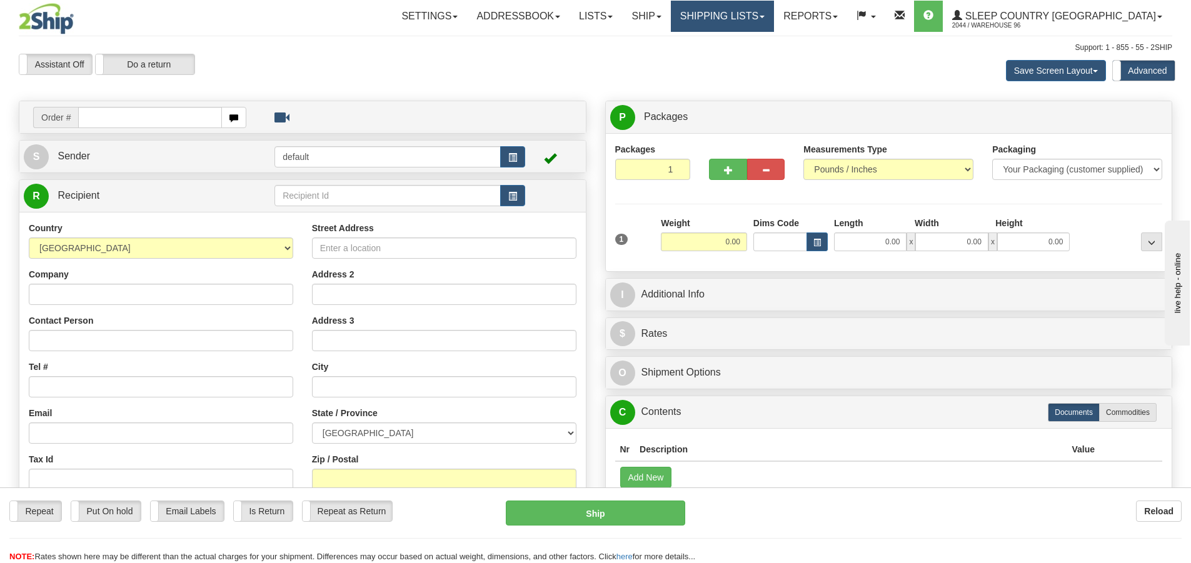 The width and height of the screenshot is (1191, 563). What do you see at coordinates (999, 26) in the screenshot?
I see `span: 2044 / Warehouse 96` at bounding box center [999, 26].